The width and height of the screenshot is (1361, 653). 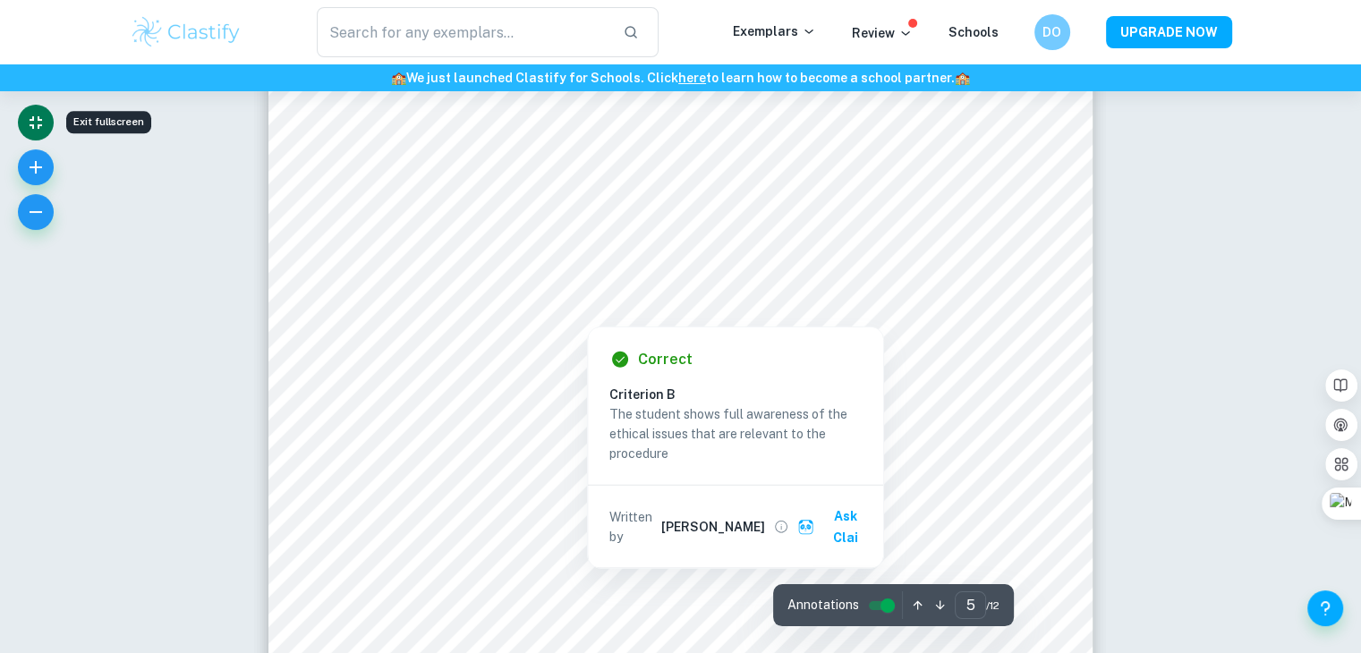 What do you see at coordinates (186, 32) in the screenshot?
I see `img: Clastify logo` at bounding box center [186, 32].